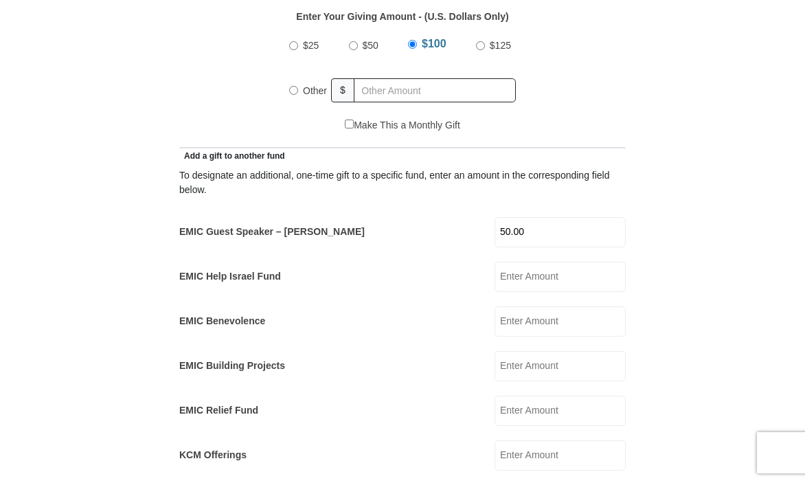 The height and width of the screenshot is (483, 805). Describe the element at coordinates (314, 91) in the screenshot. I see `span: Other` at that location.